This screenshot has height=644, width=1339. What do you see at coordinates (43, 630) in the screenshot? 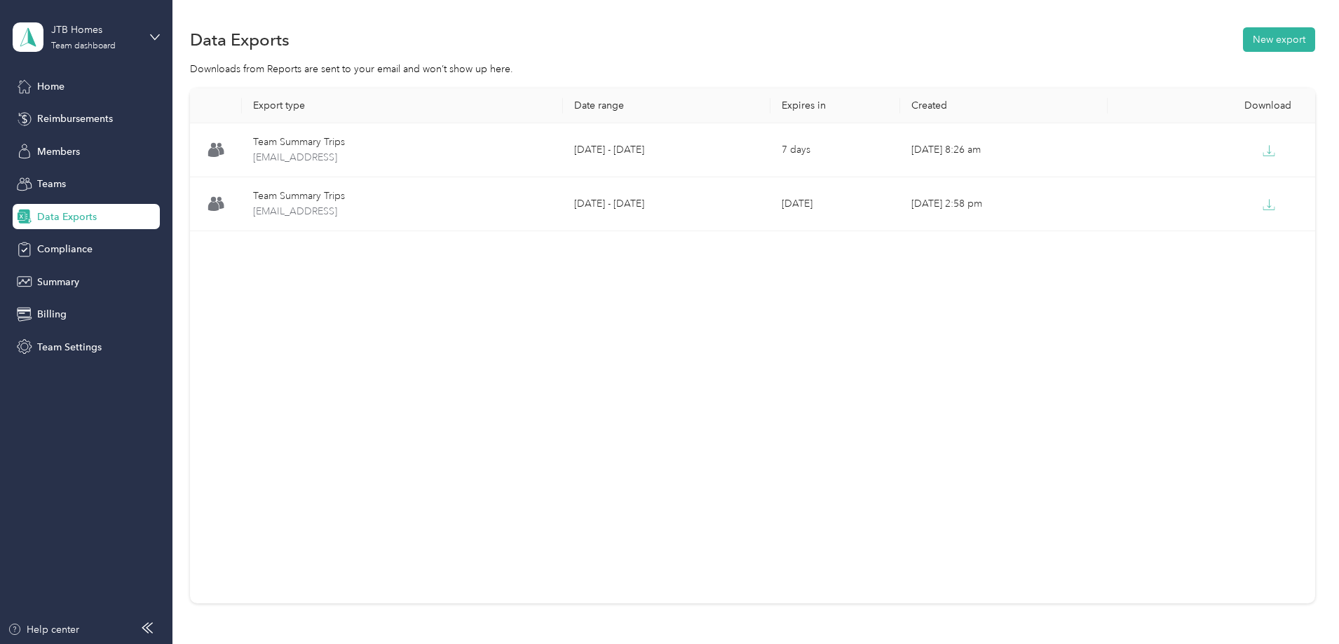
I see `button: Help center` at bounding box center [43, 630].